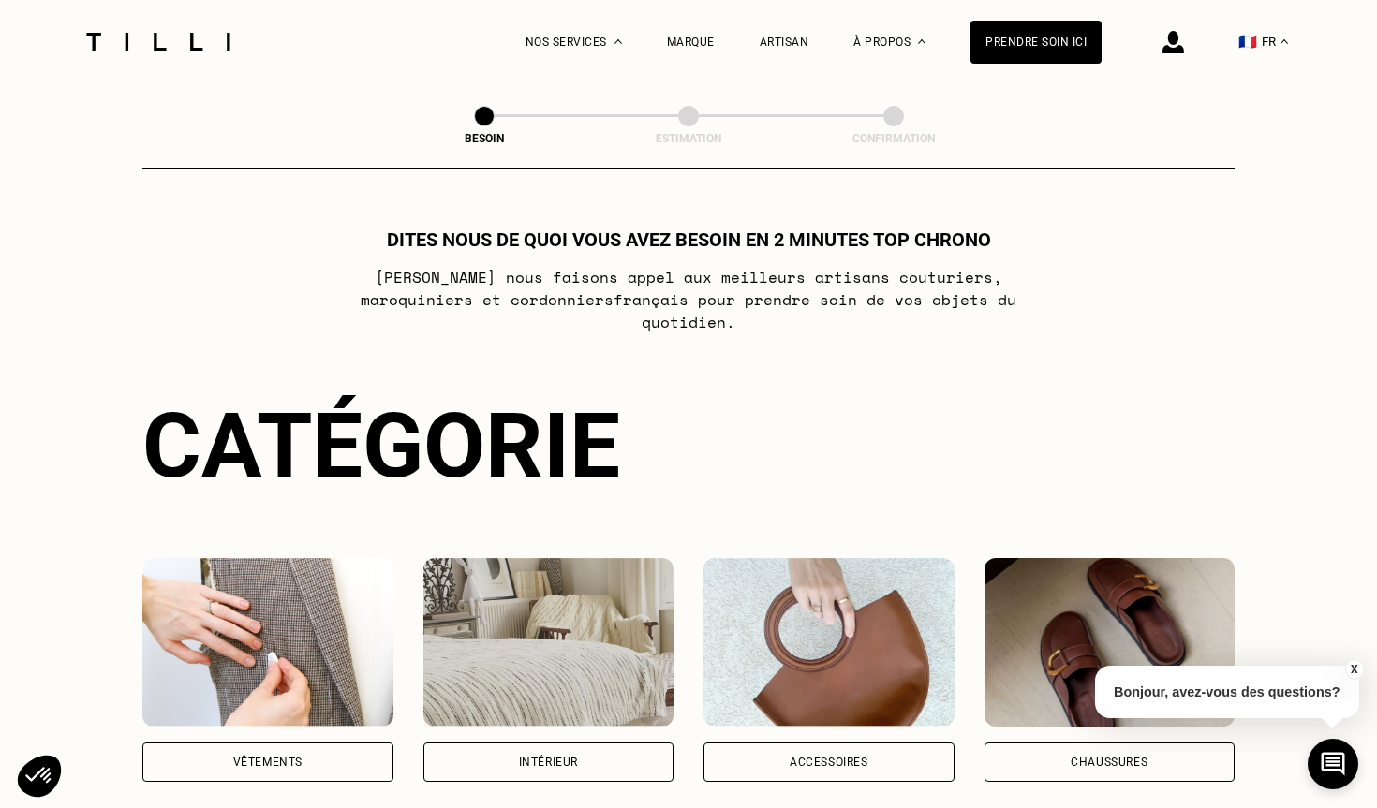 Image resolution: width=1377 pixels, height=808 pixels. Describe the element at coordinates (1109, 763) in the screenshot. I see `div: Chaussures` at that location.